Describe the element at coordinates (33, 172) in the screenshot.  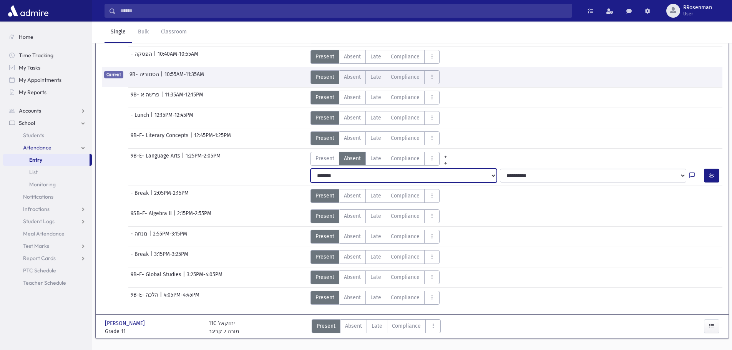
I see `span: List` at that location.